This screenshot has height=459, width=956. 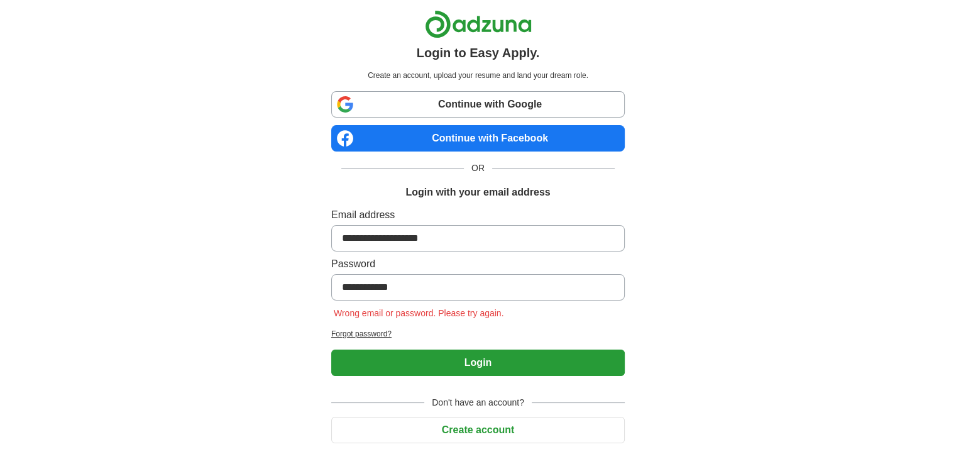 What do you see at coordinates (478, 138) in the screenshot?
I see `a: Continue with Facebook` at bounding box center [478, 138].